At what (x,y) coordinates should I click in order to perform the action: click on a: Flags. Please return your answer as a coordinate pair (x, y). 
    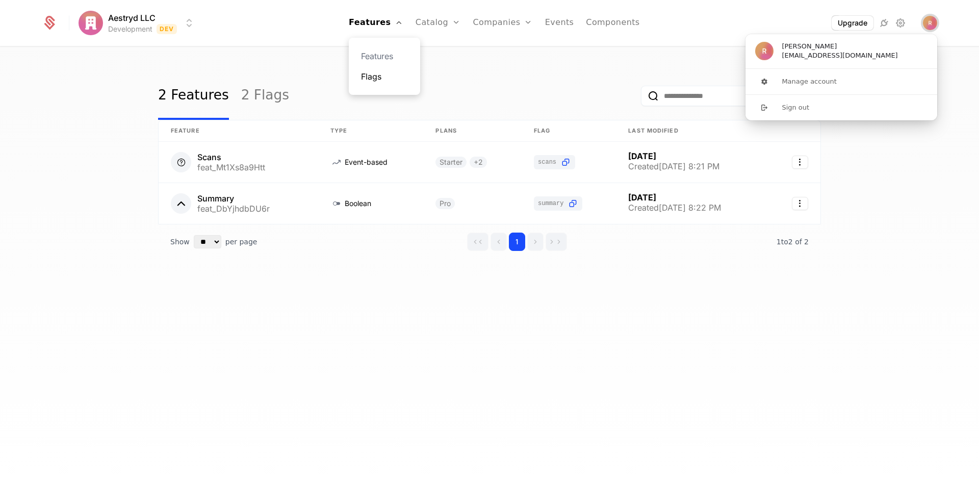
    Looking at the image, I should click on (385, 77).